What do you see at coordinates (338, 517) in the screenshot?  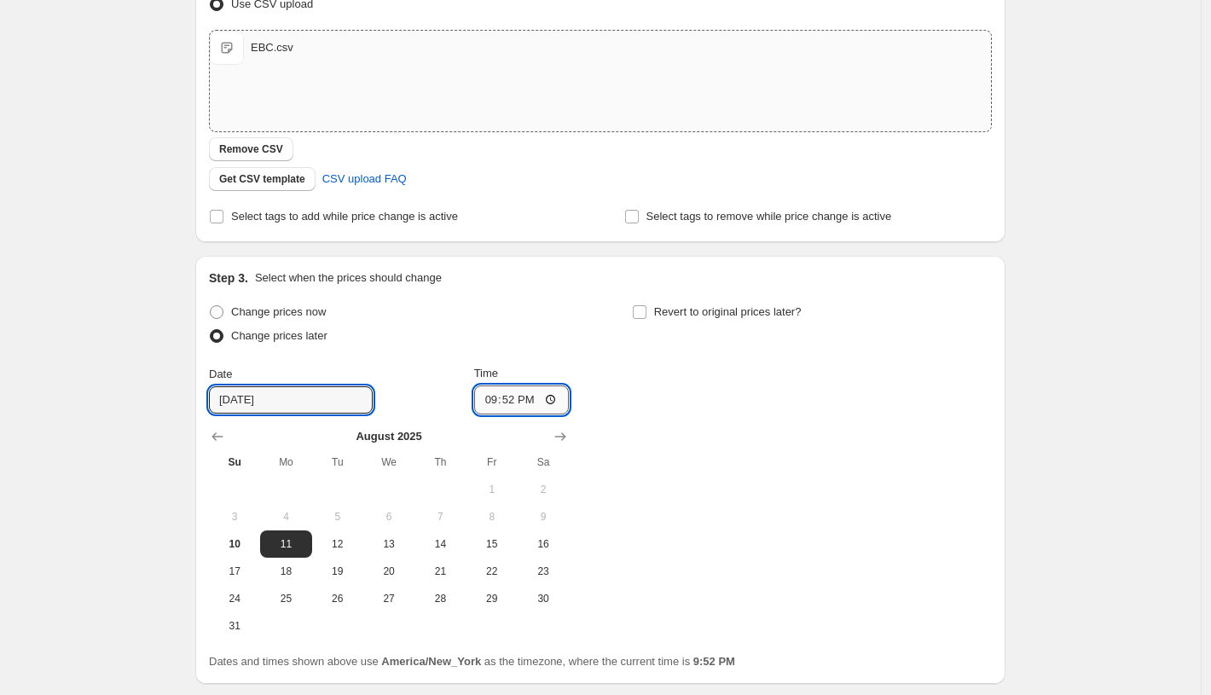 I see `button: Tuesday August 5 2025` at bounding box center [338, 517].